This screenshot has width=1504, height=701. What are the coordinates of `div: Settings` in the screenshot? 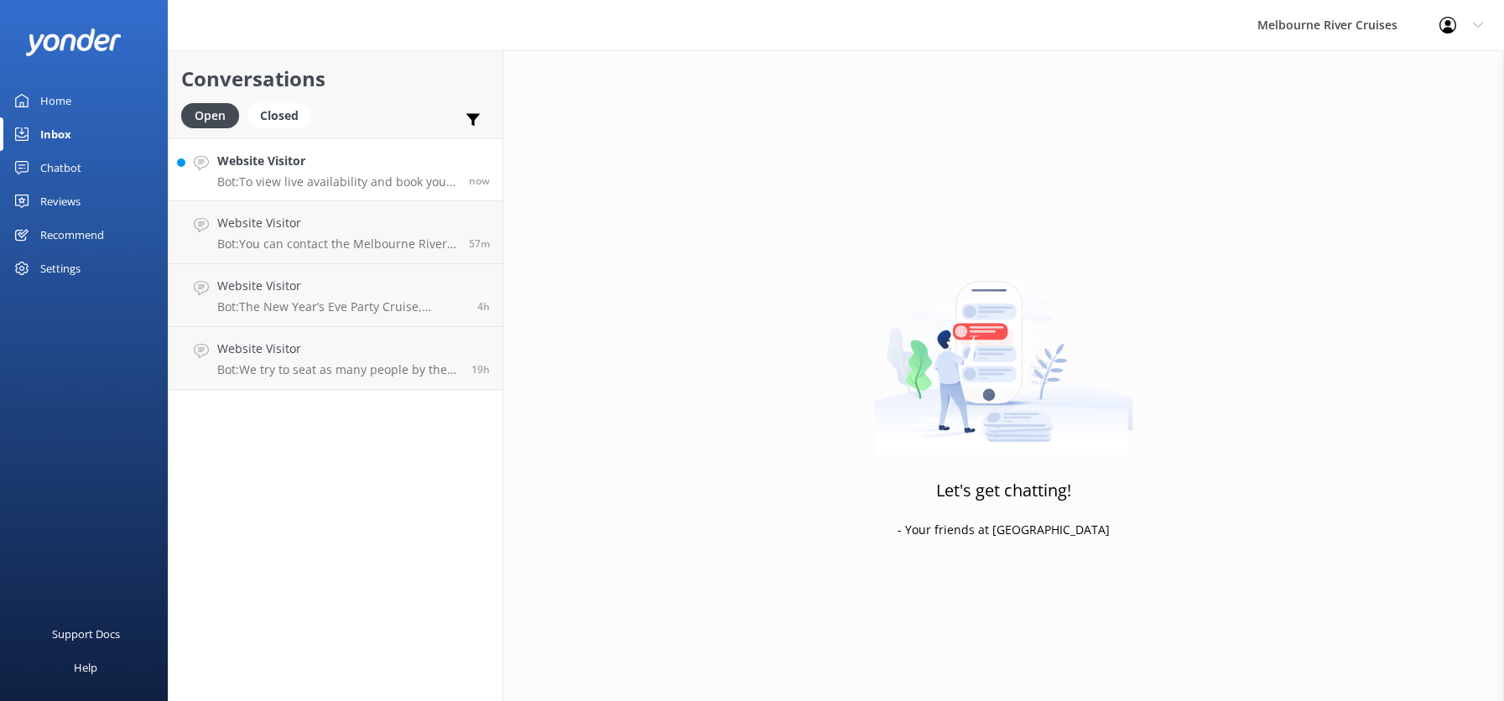 It's located at (60, 268).